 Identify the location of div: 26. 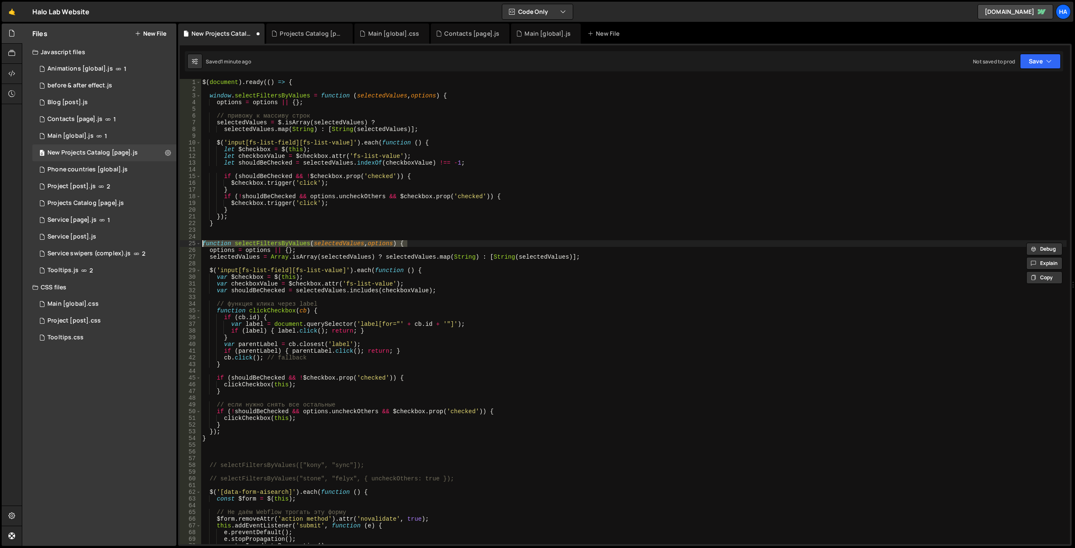
(190, 250).